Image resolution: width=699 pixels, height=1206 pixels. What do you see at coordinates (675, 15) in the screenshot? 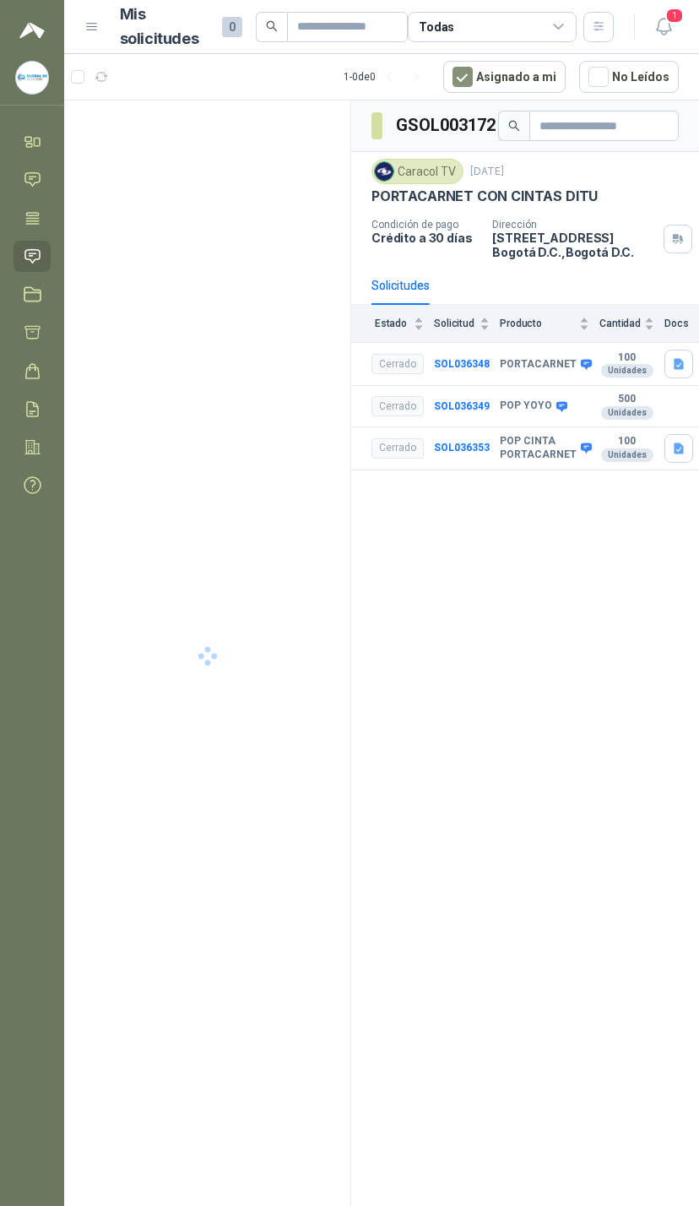
I see `span: 1` at bounding box center [675, 15].